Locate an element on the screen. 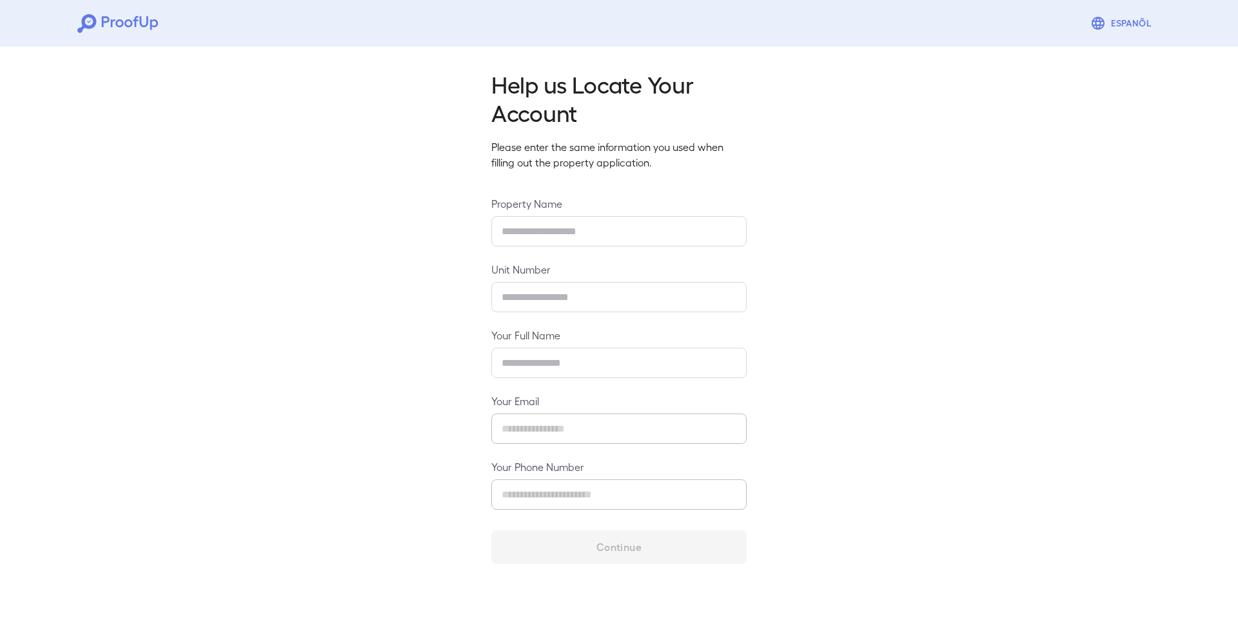 The width and height of the screenshot is (1238, 640). p: Please enter the same information you used when filling out the property application. is located at coordinates (619, 155).